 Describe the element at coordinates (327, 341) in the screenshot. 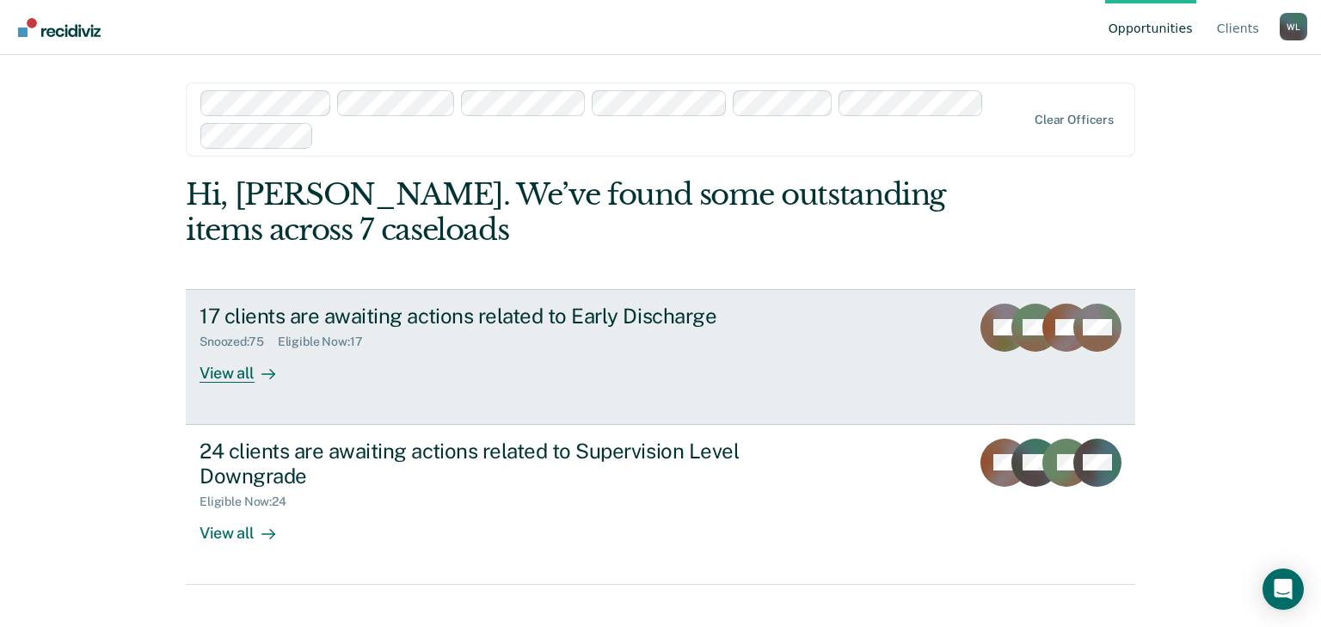

I see `div: Eligible Now : 17` at that location.